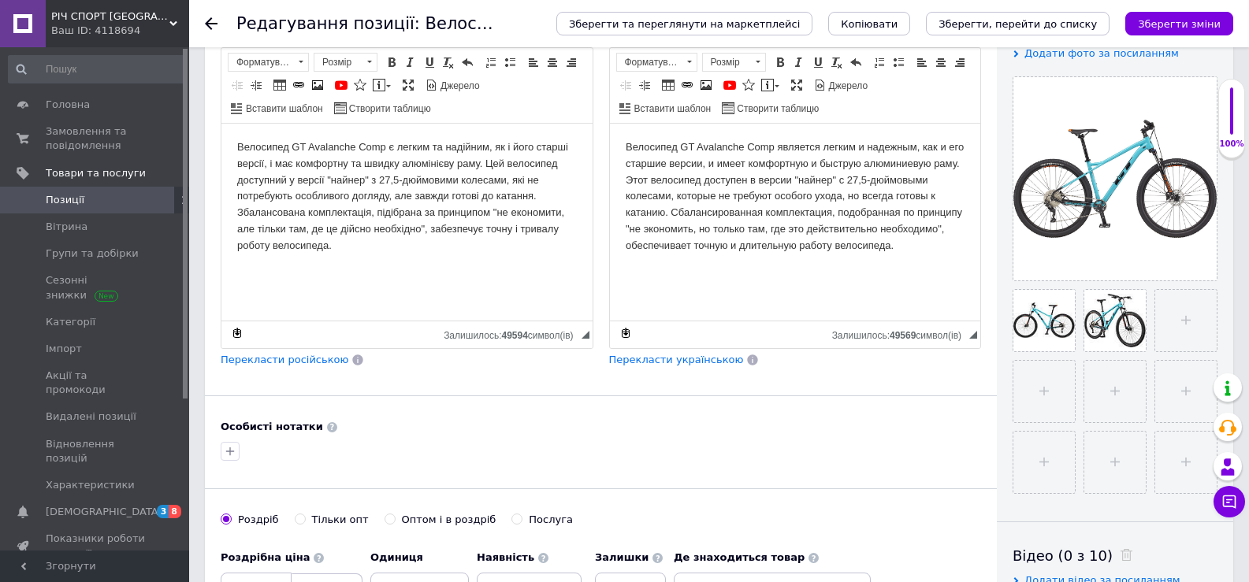 The height and width of the screenshot is (582, 1249). Describe the element at coordinates (676, 359) in the screenshot. I see `span: Перекласти українською` at that location.